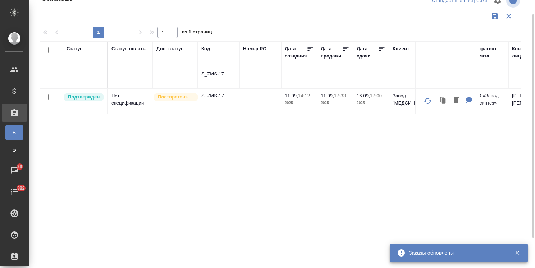 The width and height of the screenshot is (535, 268). Describe the element at coordinates (14, 133) in the screenshot. I see `span: В` at that location.